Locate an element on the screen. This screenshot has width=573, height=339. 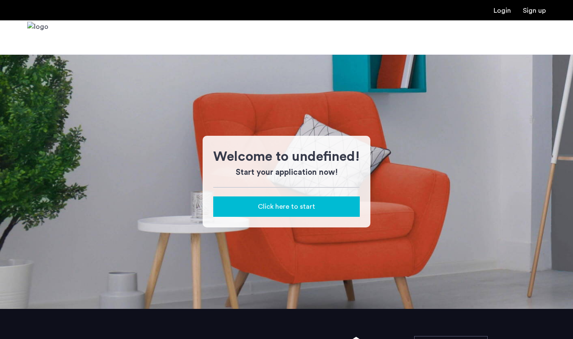
a: Login is located at coordinates (502, 11).